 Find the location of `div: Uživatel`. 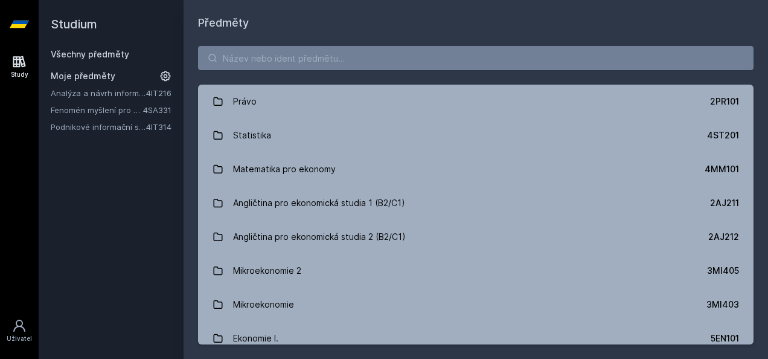

div: Uživatel is located at coordinates (19, 338).